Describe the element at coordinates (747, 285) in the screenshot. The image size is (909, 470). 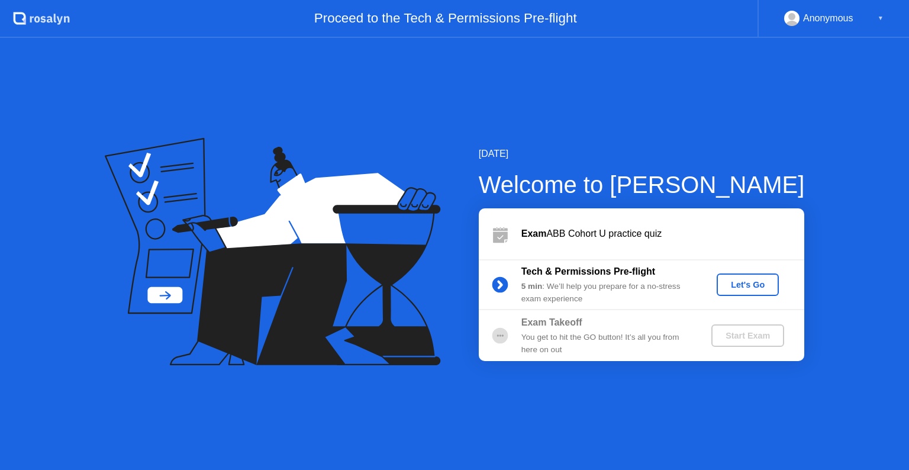
I see `div: Let's Go` at that location.